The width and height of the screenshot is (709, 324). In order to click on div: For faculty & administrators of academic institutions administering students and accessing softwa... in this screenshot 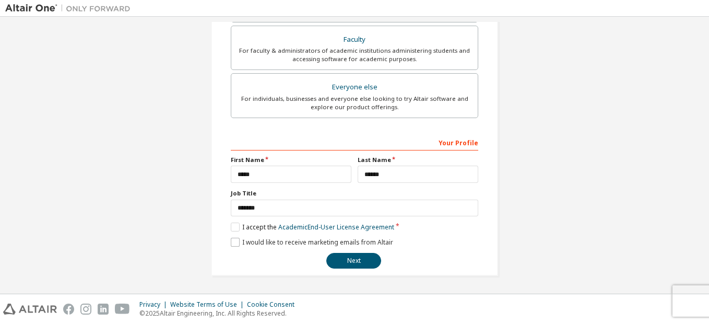, I will do `click(355, 55)`.